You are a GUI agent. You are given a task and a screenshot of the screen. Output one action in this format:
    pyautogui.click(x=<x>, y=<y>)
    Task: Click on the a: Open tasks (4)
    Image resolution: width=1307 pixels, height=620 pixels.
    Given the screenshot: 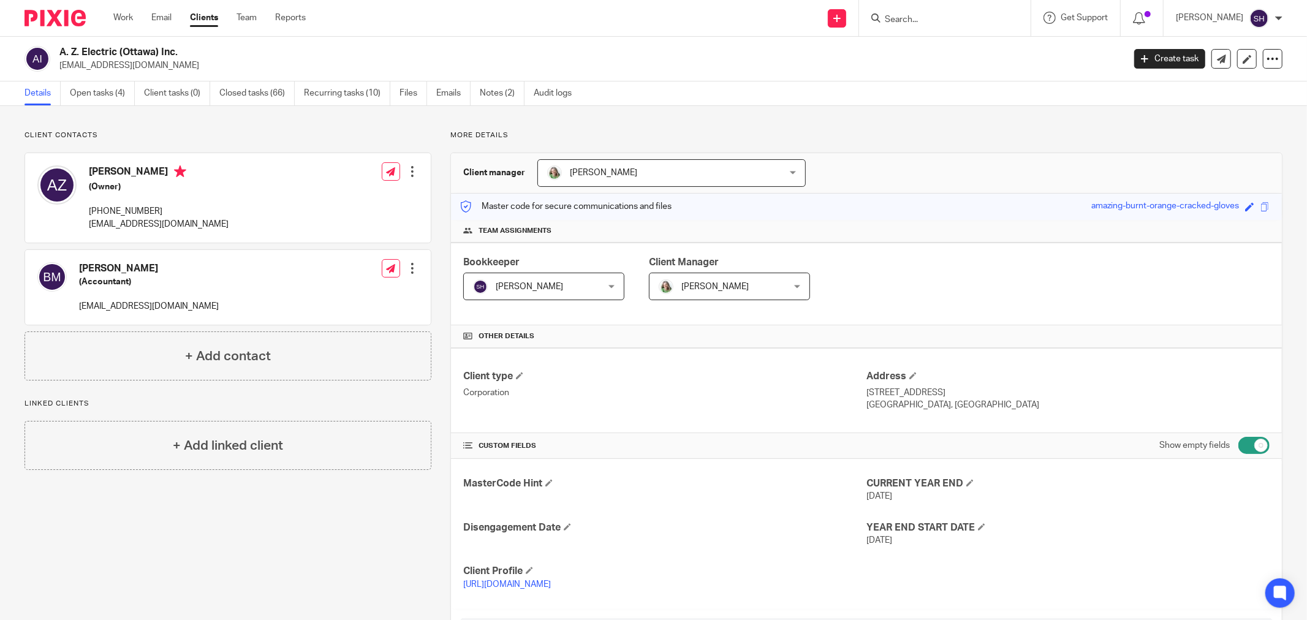 What is the action you would take?
    pyautogui.click(x=102, y=93)
    